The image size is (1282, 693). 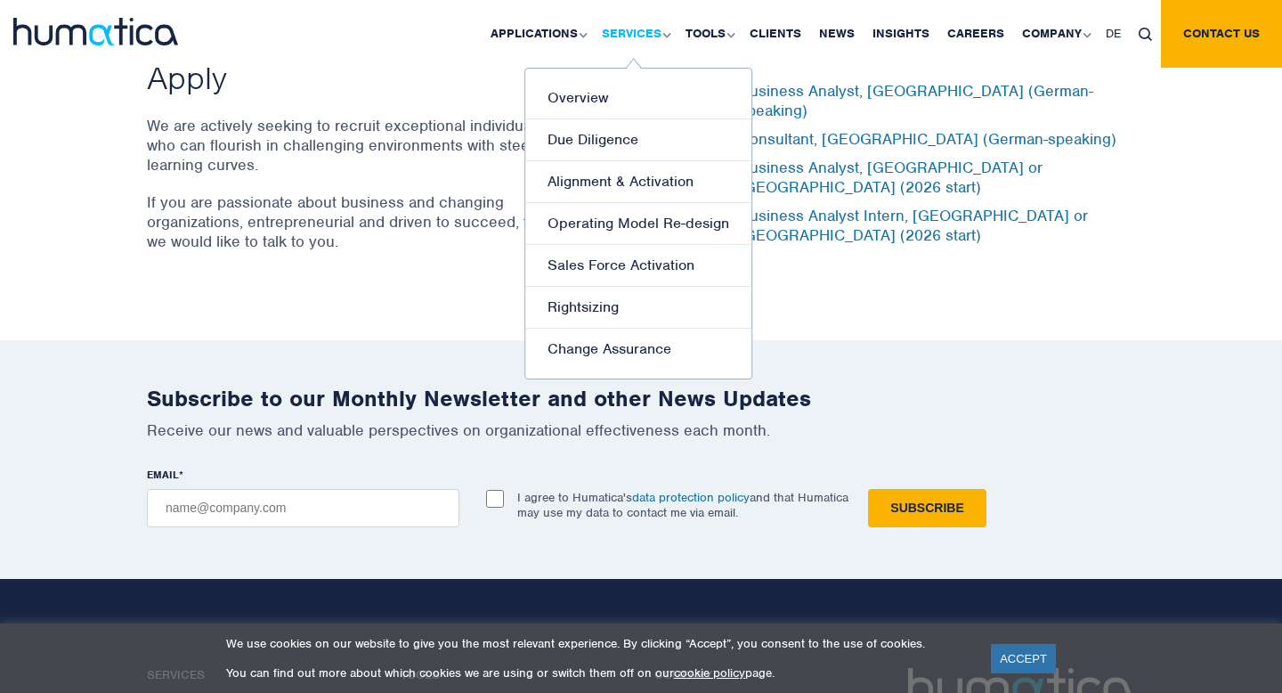 I want to click on input: name@company.com, so click(x=303, y=507).